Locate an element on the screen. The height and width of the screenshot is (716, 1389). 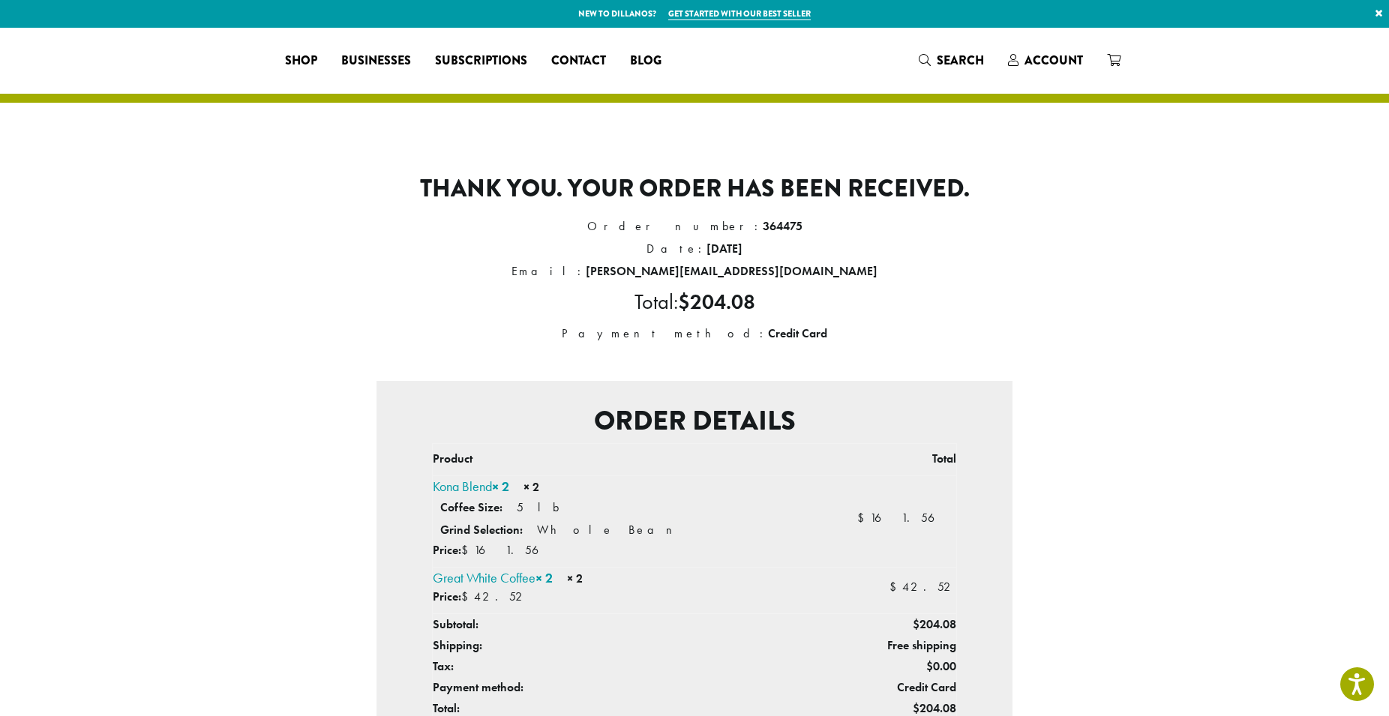
span: Search is located at coordinates (960, 60).